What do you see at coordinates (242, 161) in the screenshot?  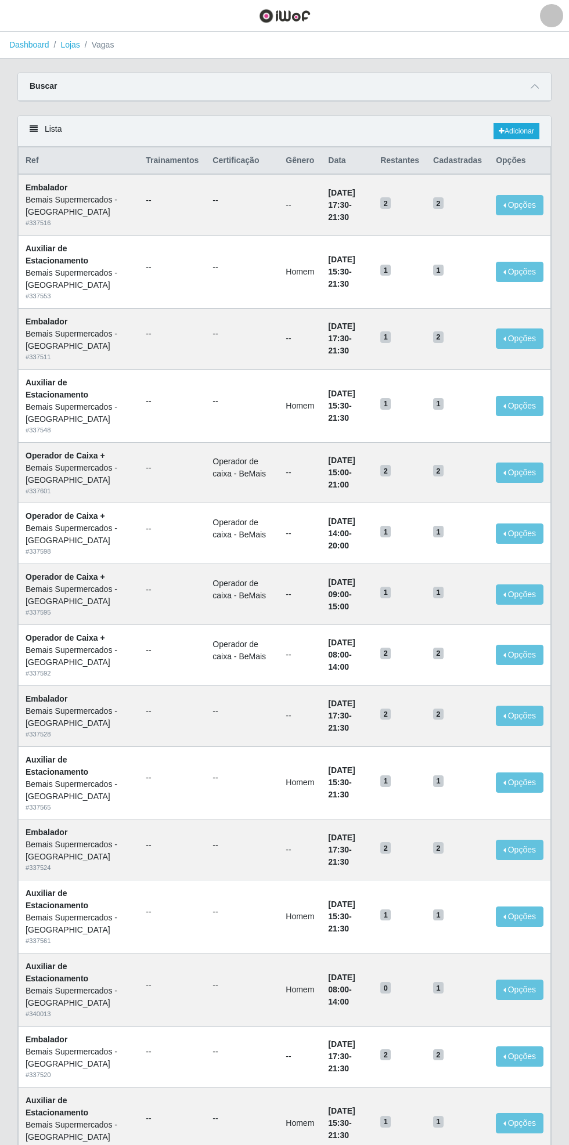 I see `th: Certificação` at bounding box center [242, 161].